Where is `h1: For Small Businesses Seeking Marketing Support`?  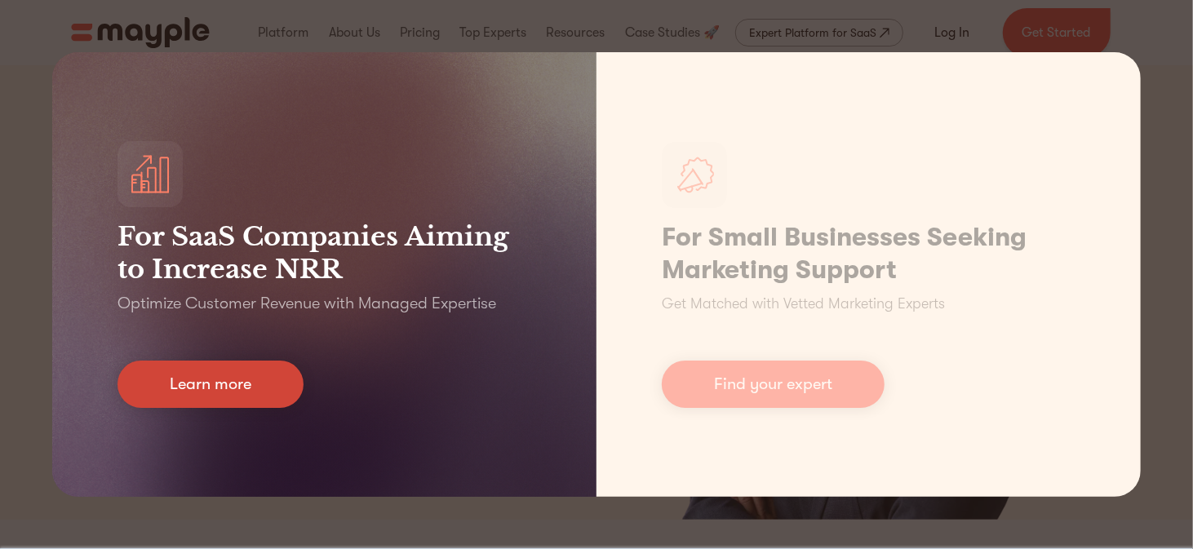 h1: For Small Businesses Seeking Marketing Support is located at coordinates (868, 254).